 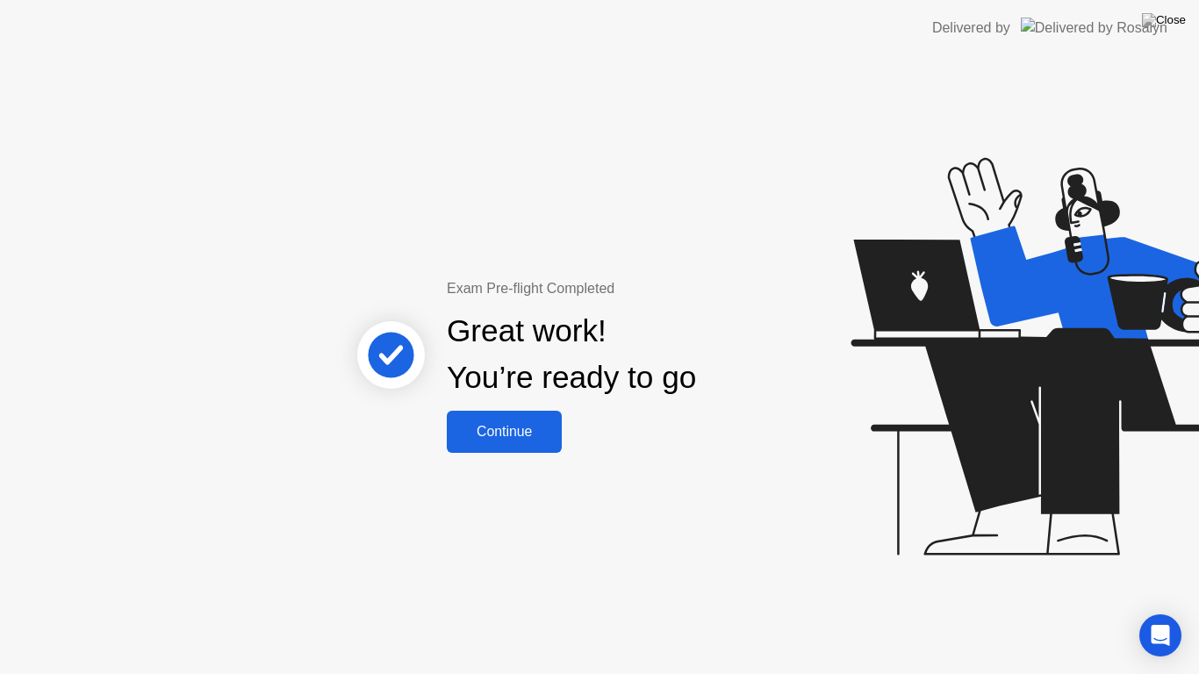 What do you see at coordinates (971, 28) in the screenshot?
I see `div: Delivered by` at bounding box center [971, 28].